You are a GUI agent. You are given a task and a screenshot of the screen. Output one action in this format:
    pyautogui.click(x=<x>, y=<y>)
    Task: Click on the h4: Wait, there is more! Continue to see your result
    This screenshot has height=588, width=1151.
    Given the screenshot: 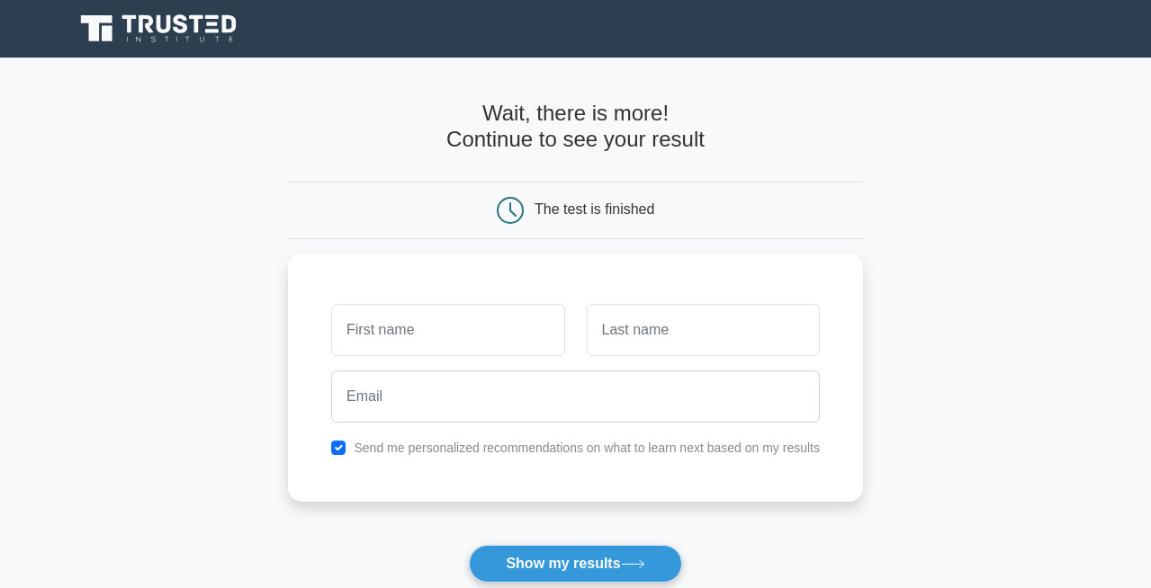 What is the action you would take?
    pyautogui.click(x=575, y=127)
    